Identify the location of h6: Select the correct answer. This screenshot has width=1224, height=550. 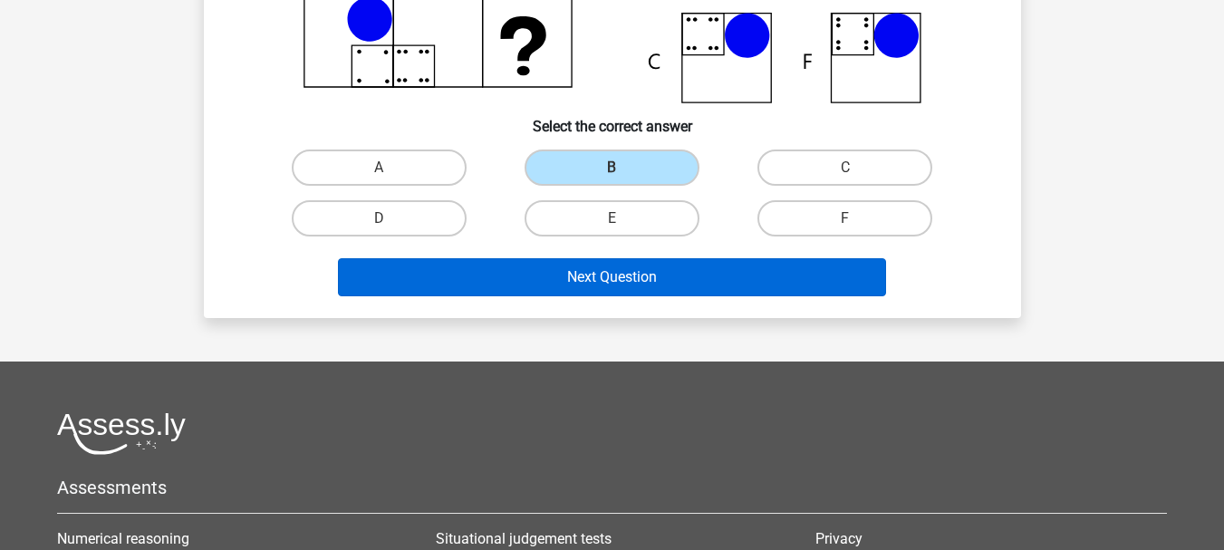
(613, 119).